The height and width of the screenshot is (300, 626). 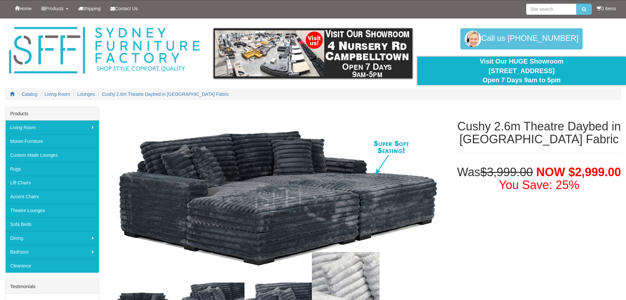 What do you see at coordinates (52, 155) in the screenshot?
I see `a: Custom Made Lounges` at bounding box center [52, 155].